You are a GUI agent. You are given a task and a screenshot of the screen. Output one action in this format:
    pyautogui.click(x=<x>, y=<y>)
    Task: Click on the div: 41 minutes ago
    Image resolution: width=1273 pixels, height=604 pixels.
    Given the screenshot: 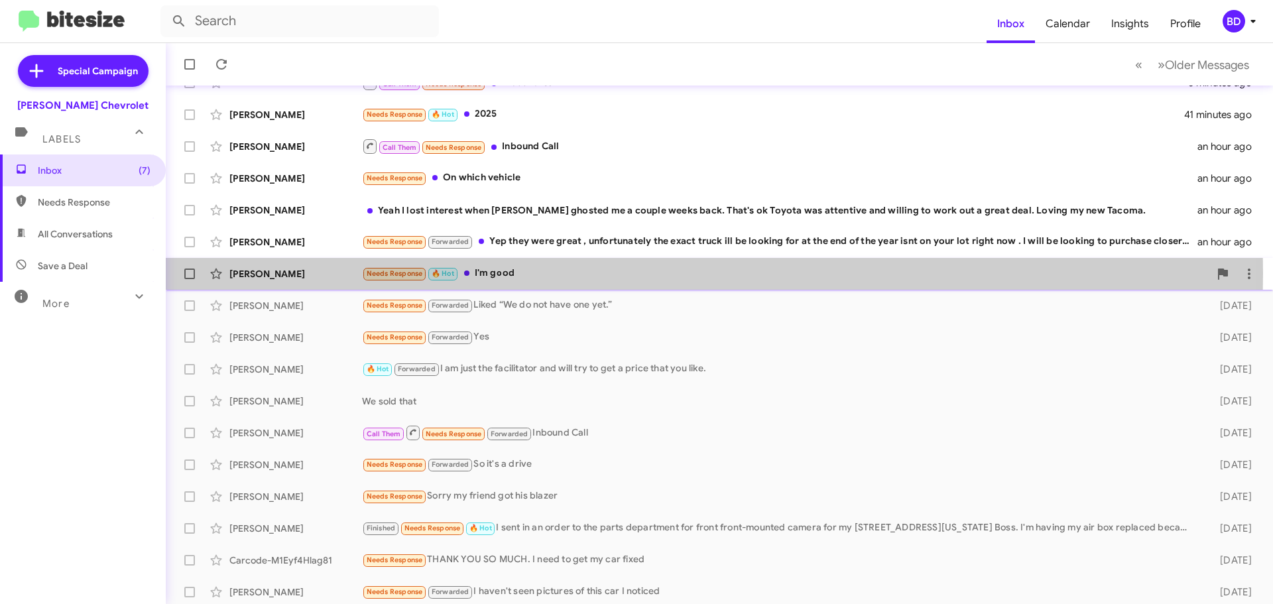 What is the action you would take?
    pyautogui.click(x=1224, y=115)
    